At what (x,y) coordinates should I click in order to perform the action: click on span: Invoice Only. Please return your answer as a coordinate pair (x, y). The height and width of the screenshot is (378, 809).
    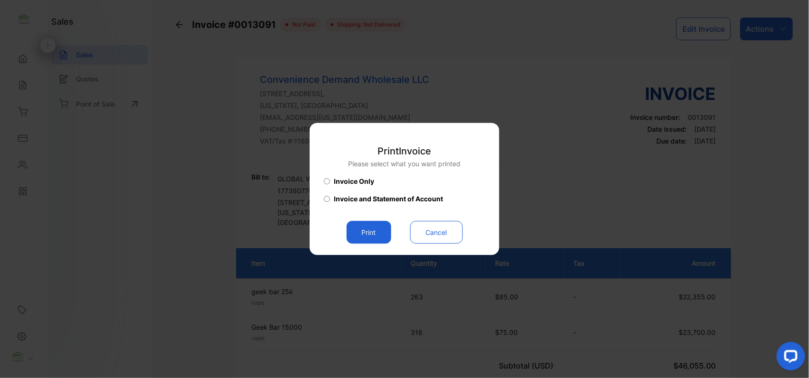
    Looking at the image, I should click on (354, 182).